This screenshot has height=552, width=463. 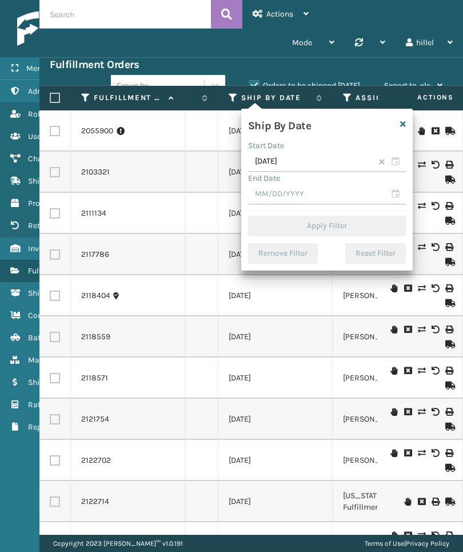 What do you see at coordinates (44, 203) in the screenshot?
I see `span: Products` at bounding box center [44, 203].